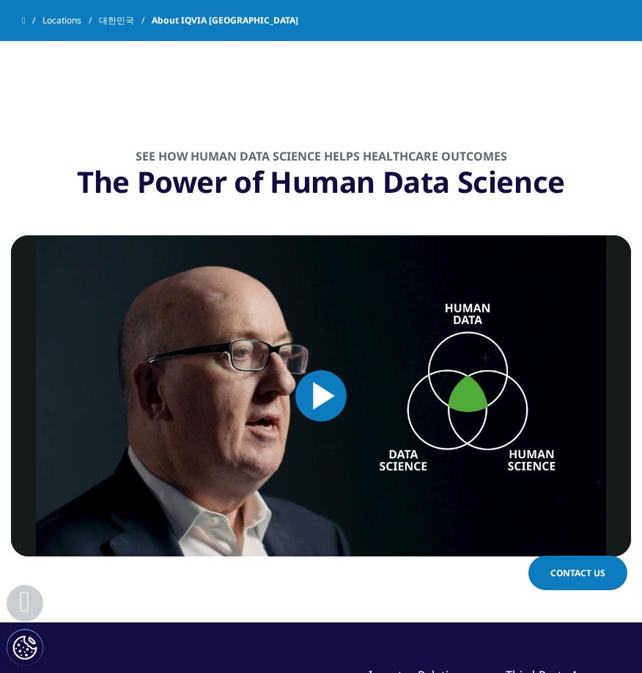 Image resolution: width=642 pixels, height=673 pixels. I want to click on video-js: Video Player, so click(321, 396).